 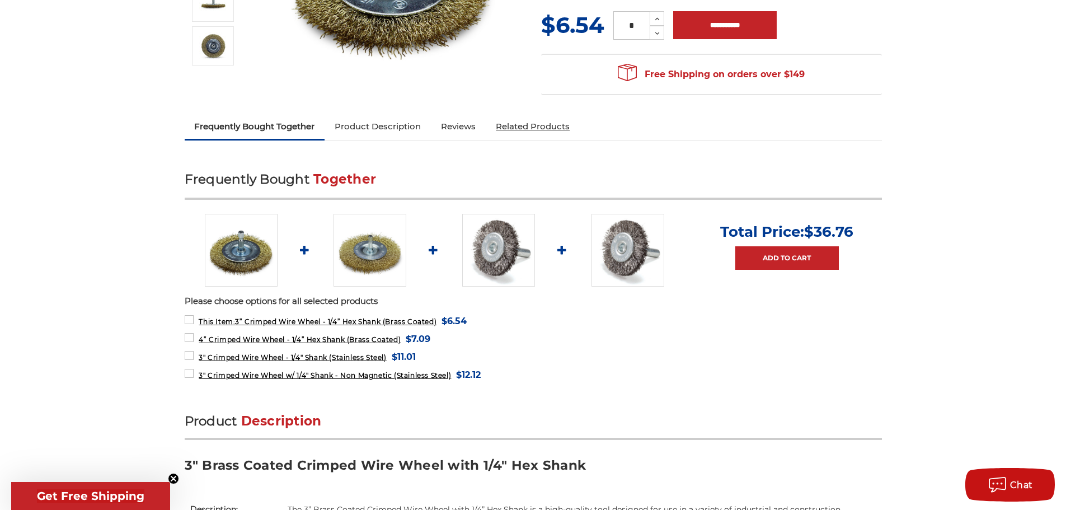 I want to click on span: Get Free Shipping, so click(x=91, y=496).